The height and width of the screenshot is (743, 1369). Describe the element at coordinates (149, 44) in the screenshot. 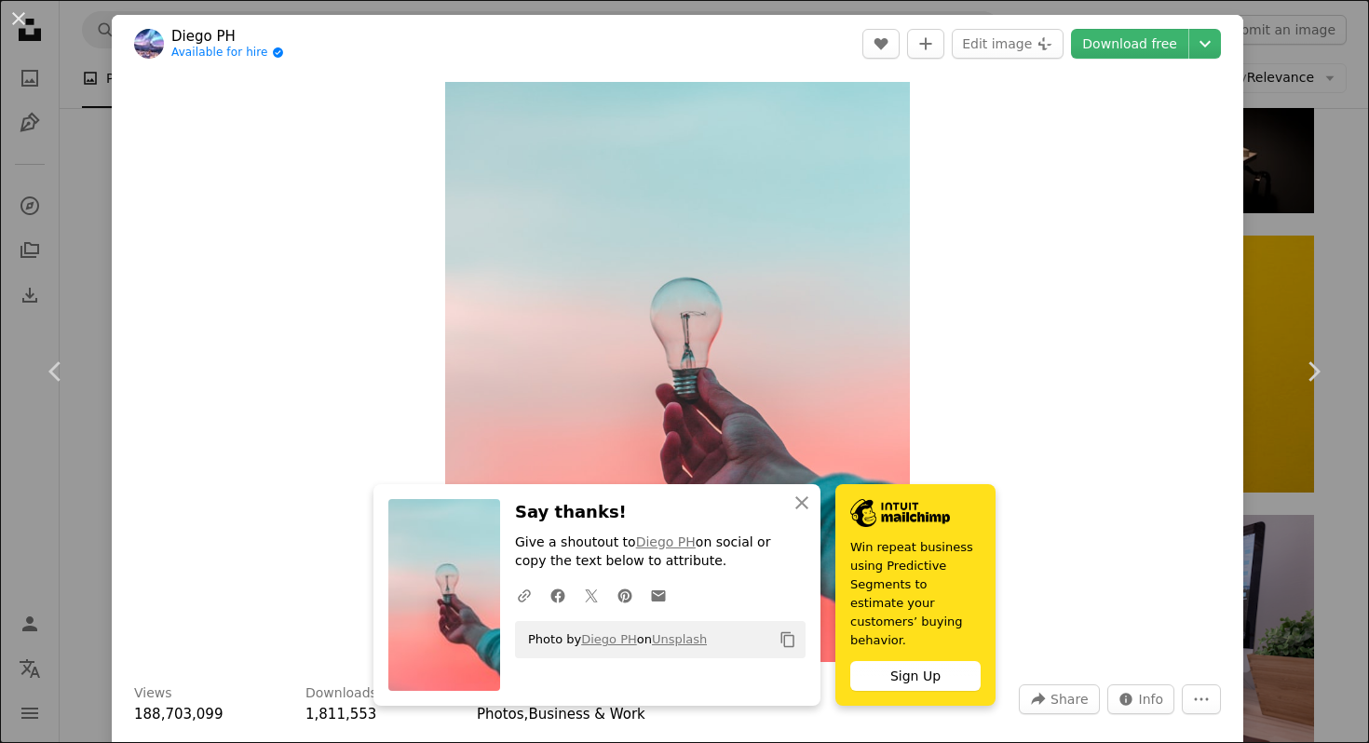

I see `a: Go to Diego PH's profile` at that location.